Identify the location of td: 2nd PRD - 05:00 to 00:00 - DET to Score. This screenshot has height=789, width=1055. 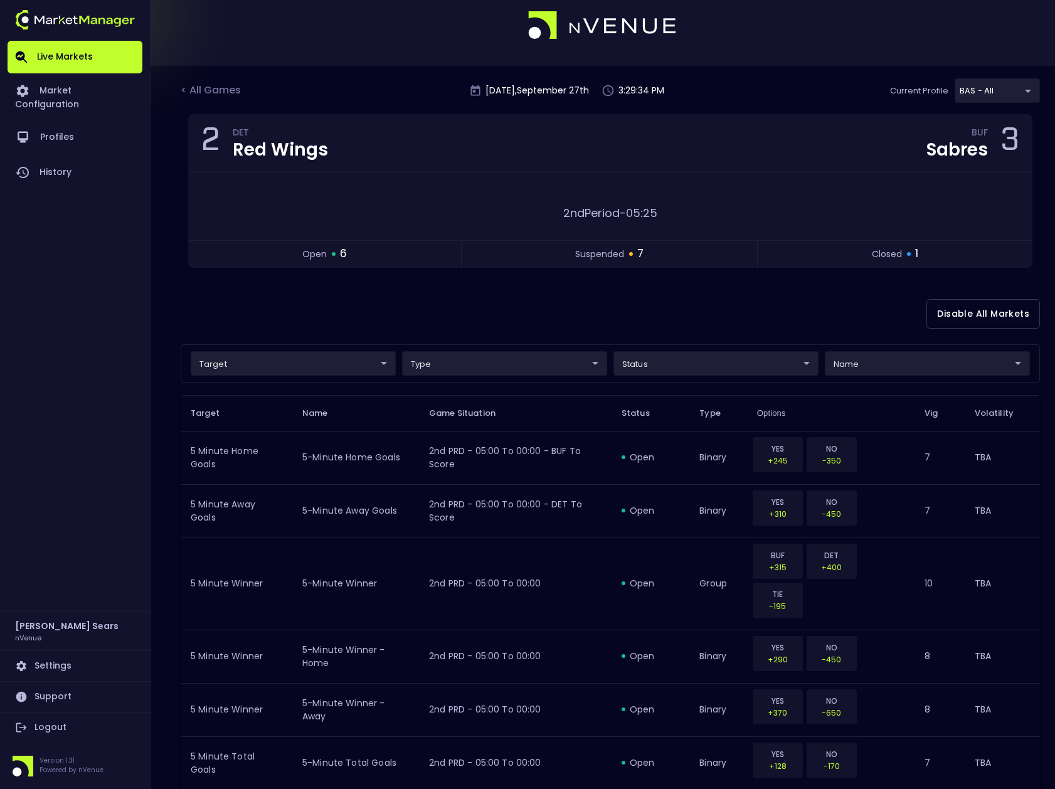
(515, 511).